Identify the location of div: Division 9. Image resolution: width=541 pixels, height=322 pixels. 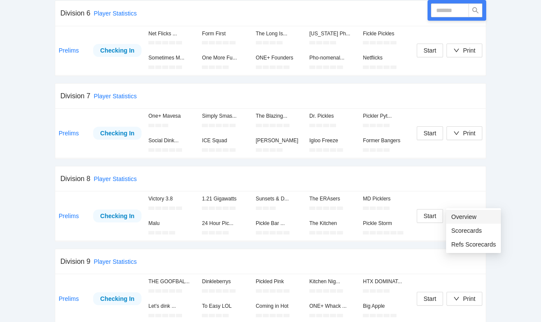
(75, 261).